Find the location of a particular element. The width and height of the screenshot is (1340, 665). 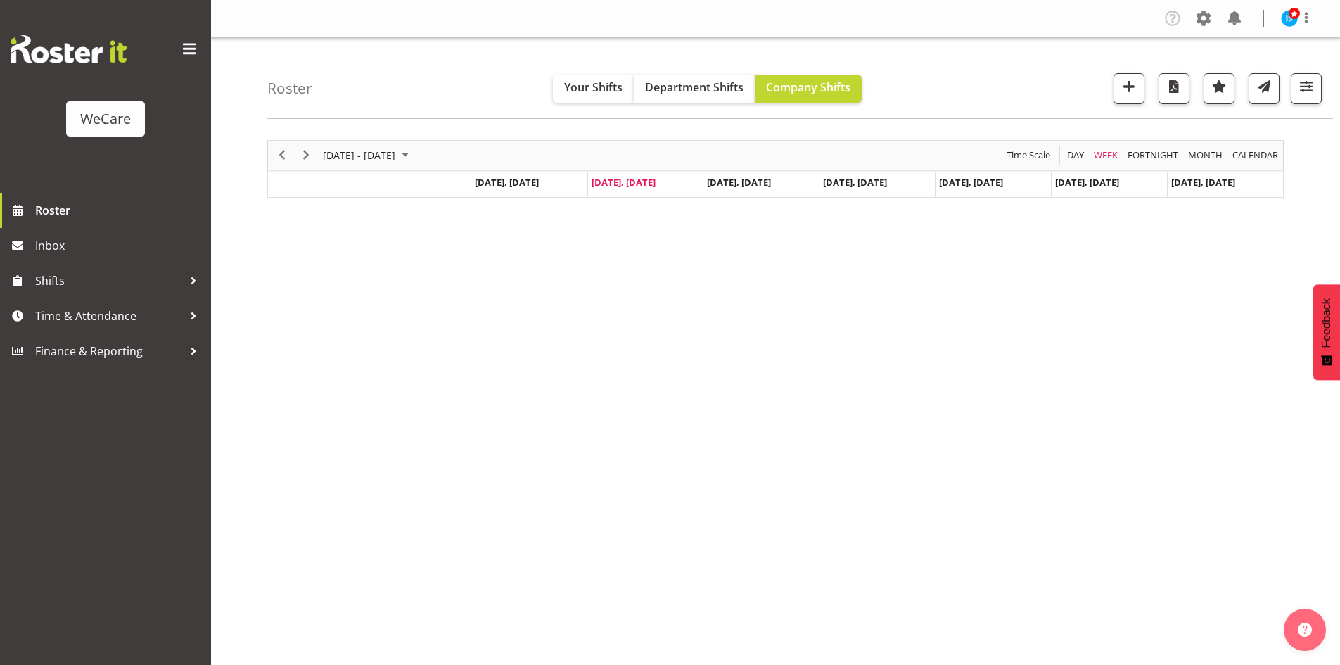

span: Roster is located at coordinates (120, 210).